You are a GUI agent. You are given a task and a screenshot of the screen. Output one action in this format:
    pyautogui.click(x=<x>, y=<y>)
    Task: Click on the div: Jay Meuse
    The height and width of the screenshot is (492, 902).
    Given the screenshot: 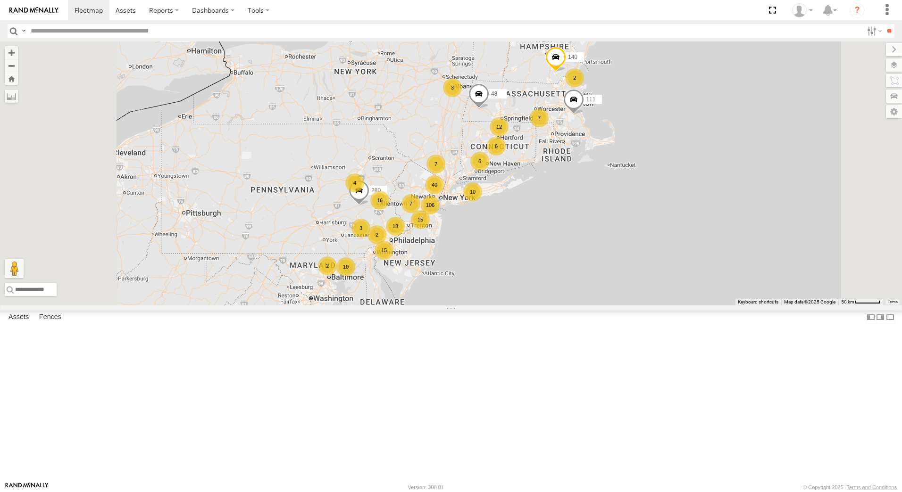 What is the action you would take?
    pyautogui.click(x=802, y=10)
    